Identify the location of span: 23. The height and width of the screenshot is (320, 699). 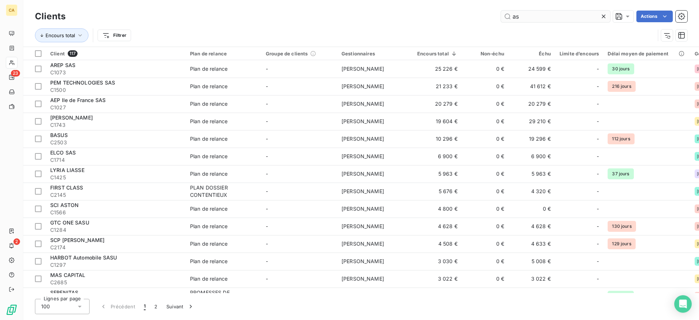
(15, 73).